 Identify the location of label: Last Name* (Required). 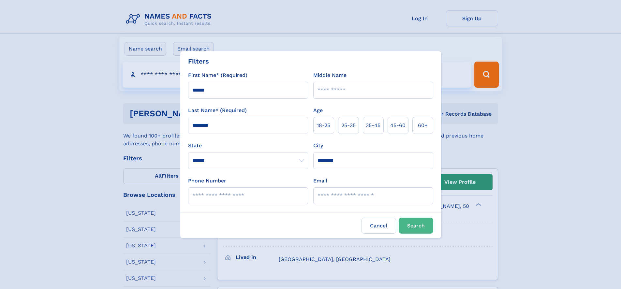
(217, 110).